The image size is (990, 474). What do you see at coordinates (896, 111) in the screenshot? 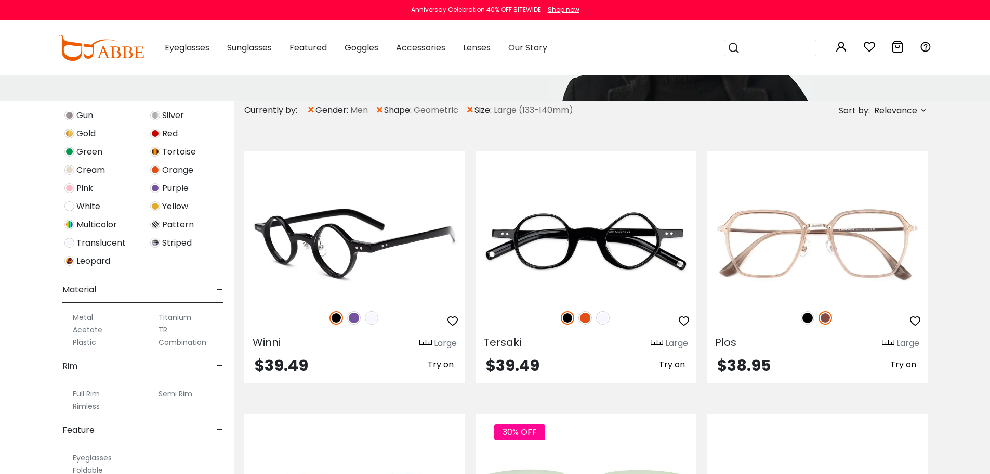
I see `span: Relevance` at bounding box center [896, 111].